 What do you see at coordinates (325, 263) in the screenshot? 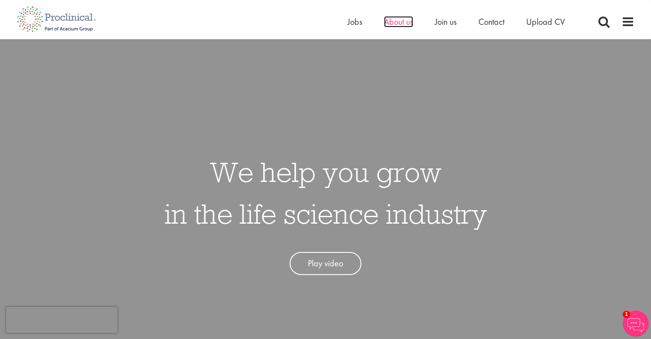
I see `a: Play video` at bounding box center [325, 263].